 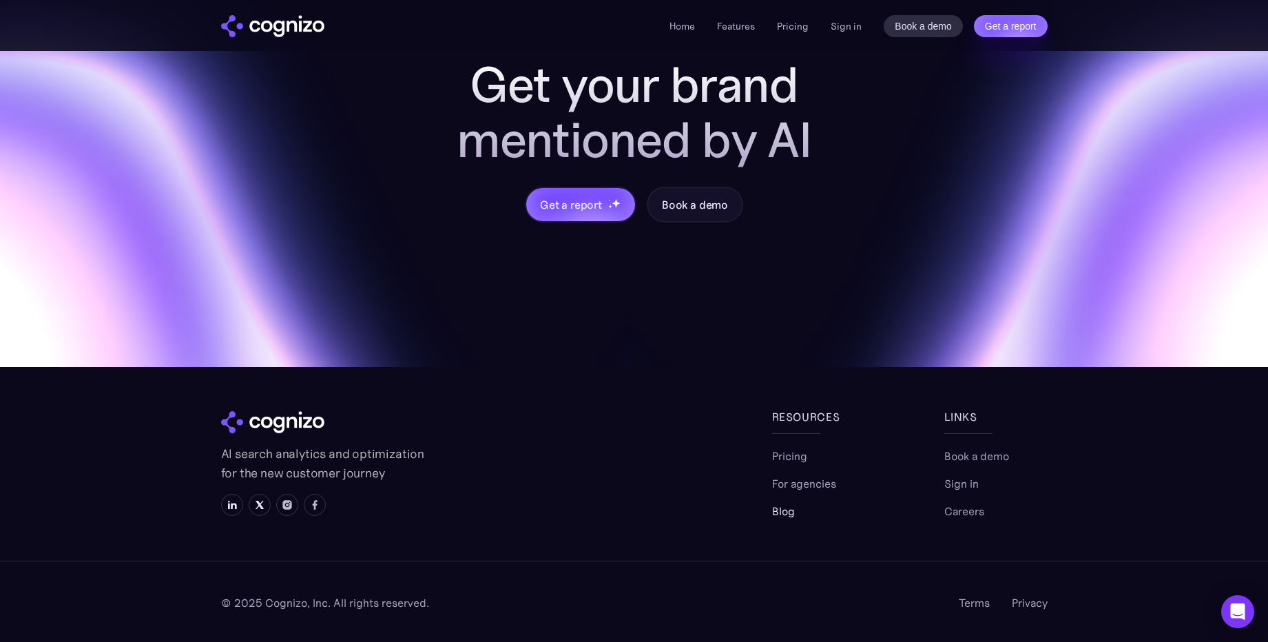 I want to click on a: Terms, so click(x=974, y=602).